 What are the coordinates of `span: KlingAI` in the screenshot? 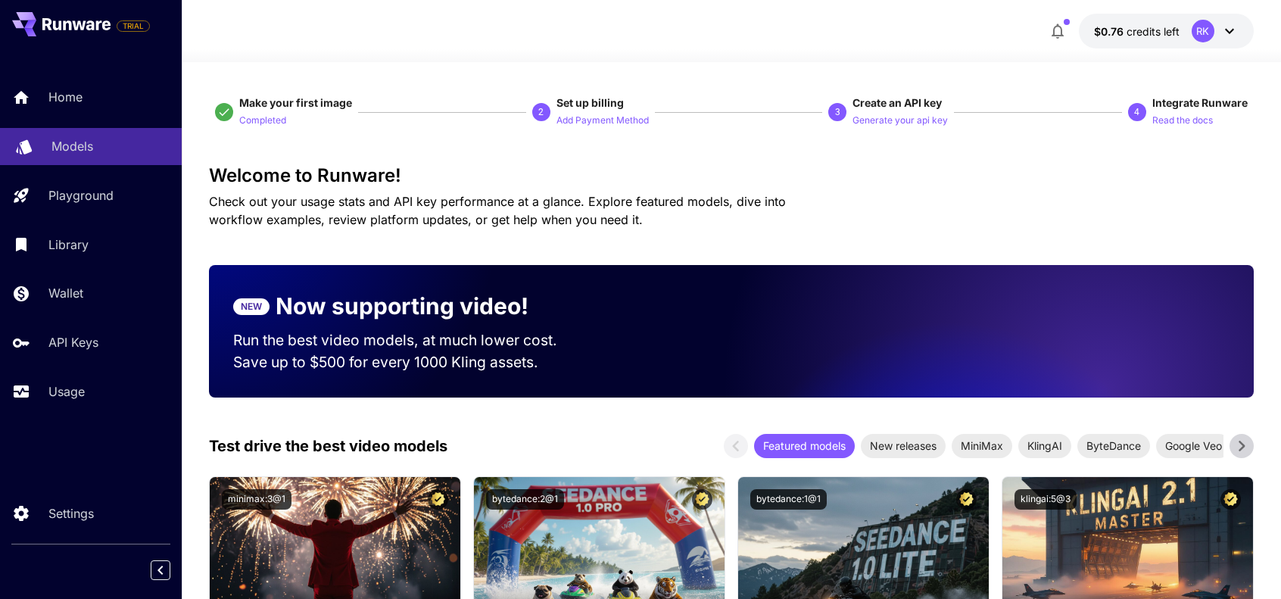 It's located at (1044, 445).